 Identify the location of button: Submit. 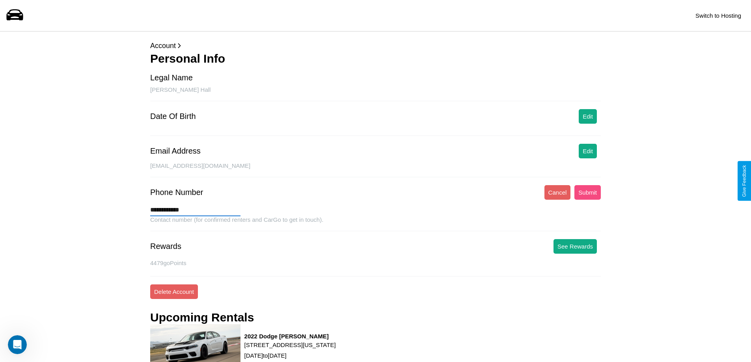
(588, 192).